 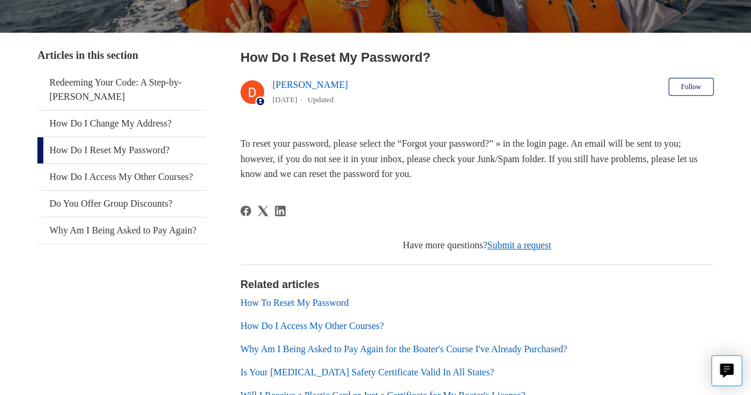 I want to click on h2: How Do I Reset My Password?, so click(x=477, y=57).